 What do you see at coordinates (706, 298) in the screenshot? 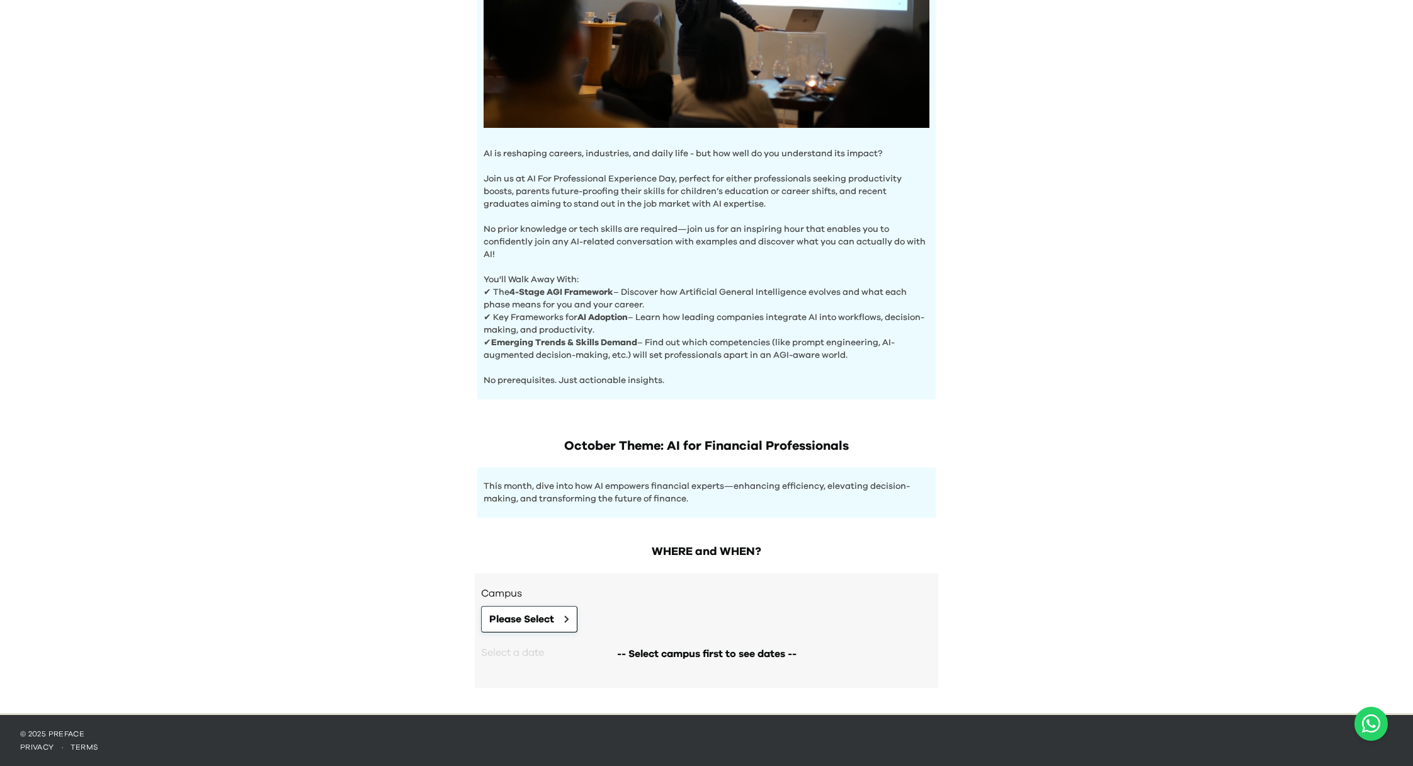
I see `p: ✔ The – Discover how Artificial General Intelligence evolves and what each phase means for you an...` at bounding box center [706, 298].